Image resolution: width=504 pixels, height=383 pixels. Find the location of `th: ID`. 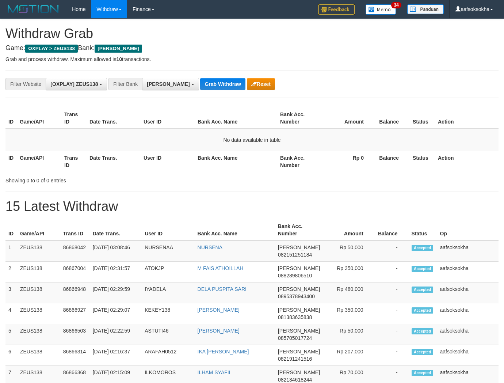

th: ID is located at coordinates (11, 161).